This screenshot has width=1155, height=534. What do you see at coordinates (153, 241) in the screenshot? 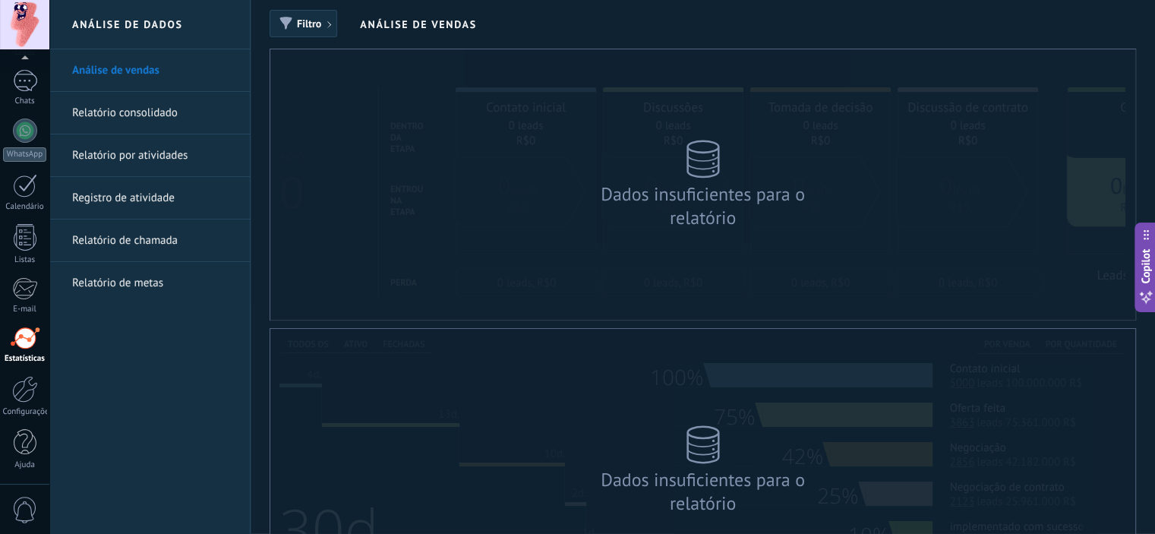
I see `a: Relatório de chamada` at bounding box center [153, 241].